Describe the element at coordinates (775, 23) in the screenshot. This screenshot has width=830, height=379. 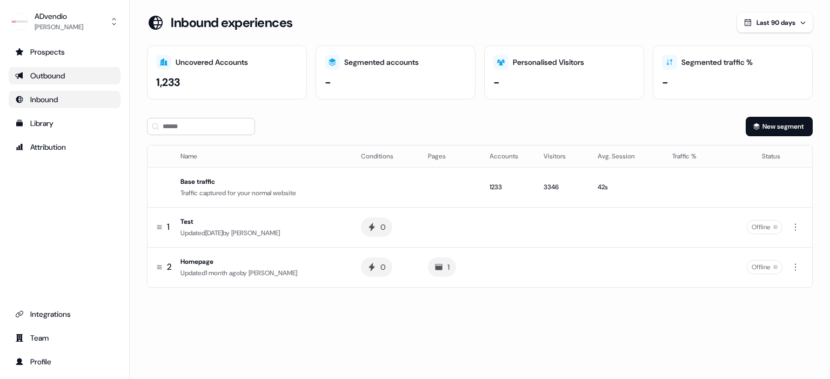
I see `button: Last 90 days` at that location.